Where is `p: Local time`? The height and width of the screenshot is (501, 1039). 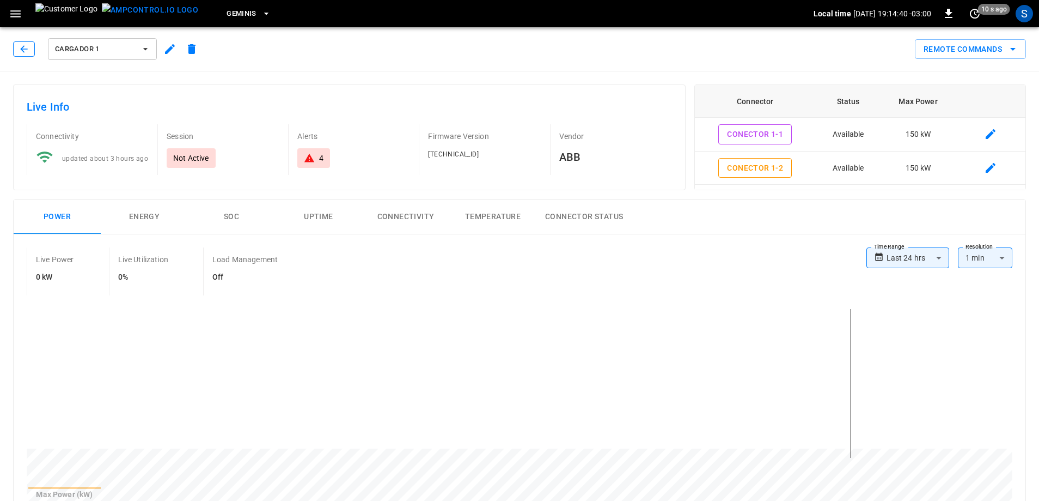
p: Local time is located at coordinates (832, 14).